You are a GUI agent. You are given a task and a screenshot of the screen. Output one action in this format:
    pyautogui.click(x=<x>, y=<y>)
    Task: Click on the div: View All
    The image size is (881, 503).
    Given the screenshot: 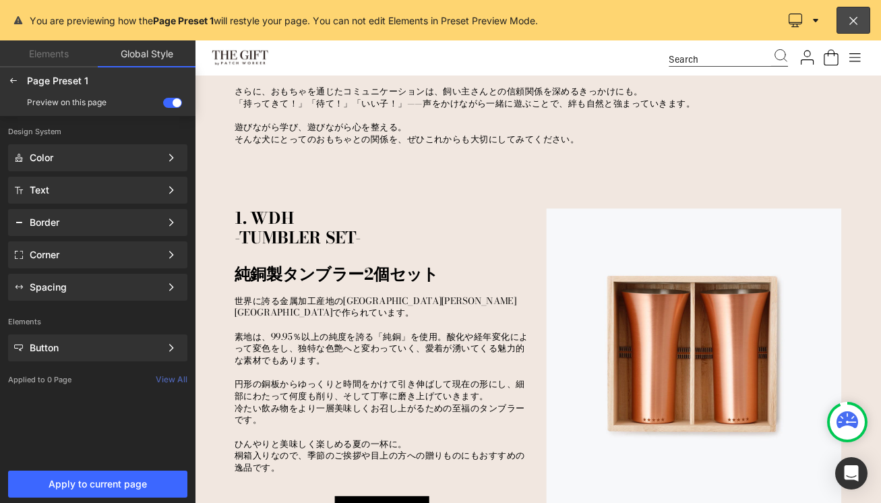 What is the action you would take?
    pyautogui.click(x=175, y=380)
    